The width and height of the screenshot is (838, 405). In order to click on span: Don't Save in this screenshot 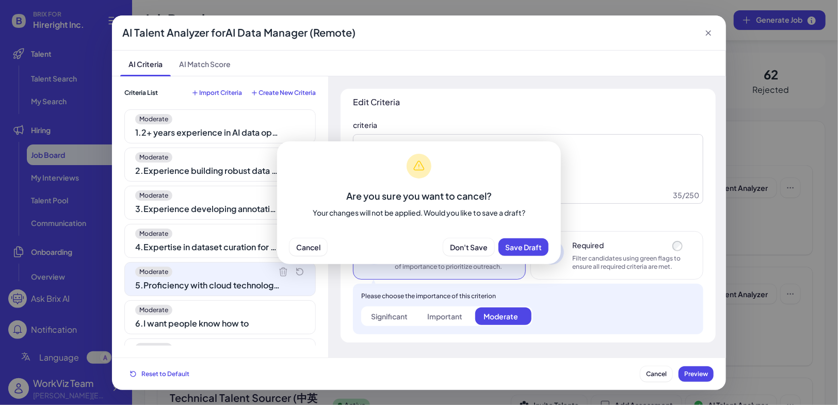, I will do `click(469, 247)`.